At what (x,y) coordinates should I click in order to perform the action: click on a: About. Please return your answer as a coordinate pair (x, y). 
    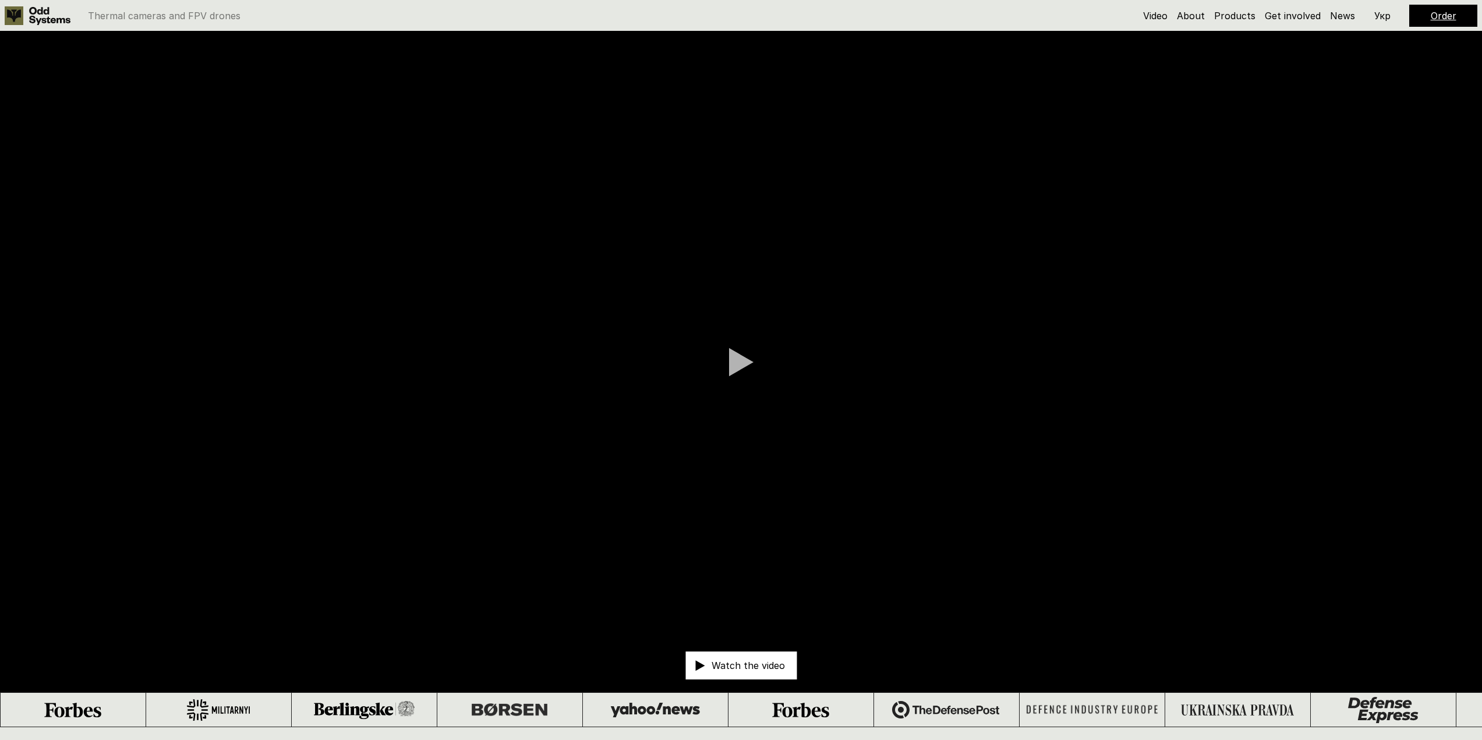
    Looking at the image, I should click on (1191, 16).